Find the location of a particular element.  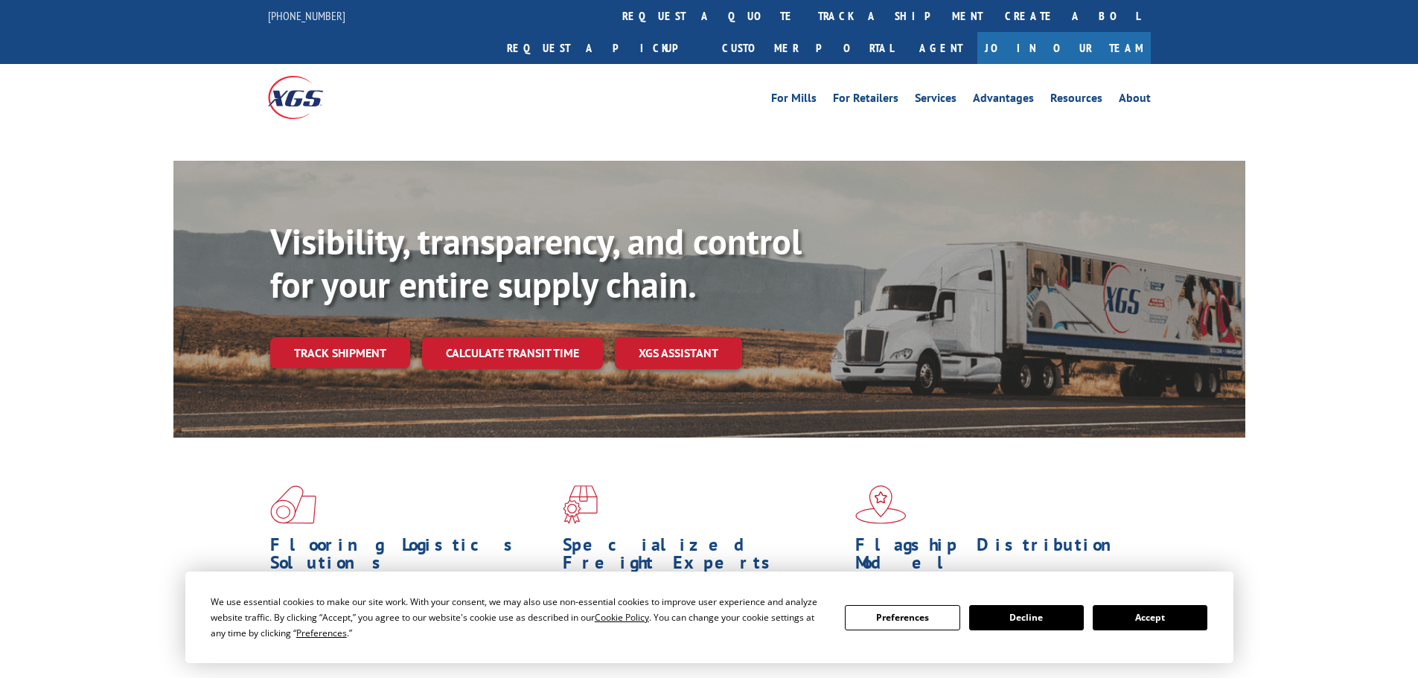

a: For Mills is located at coordinates (793, 100).